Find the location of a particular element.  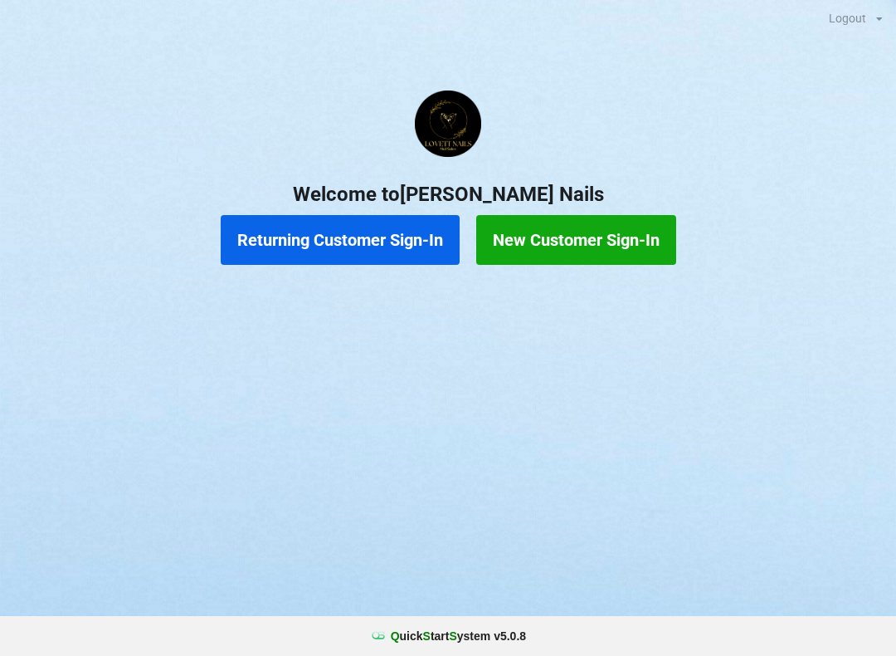

img: Lovett1.png is located at coordinates (448, 124).